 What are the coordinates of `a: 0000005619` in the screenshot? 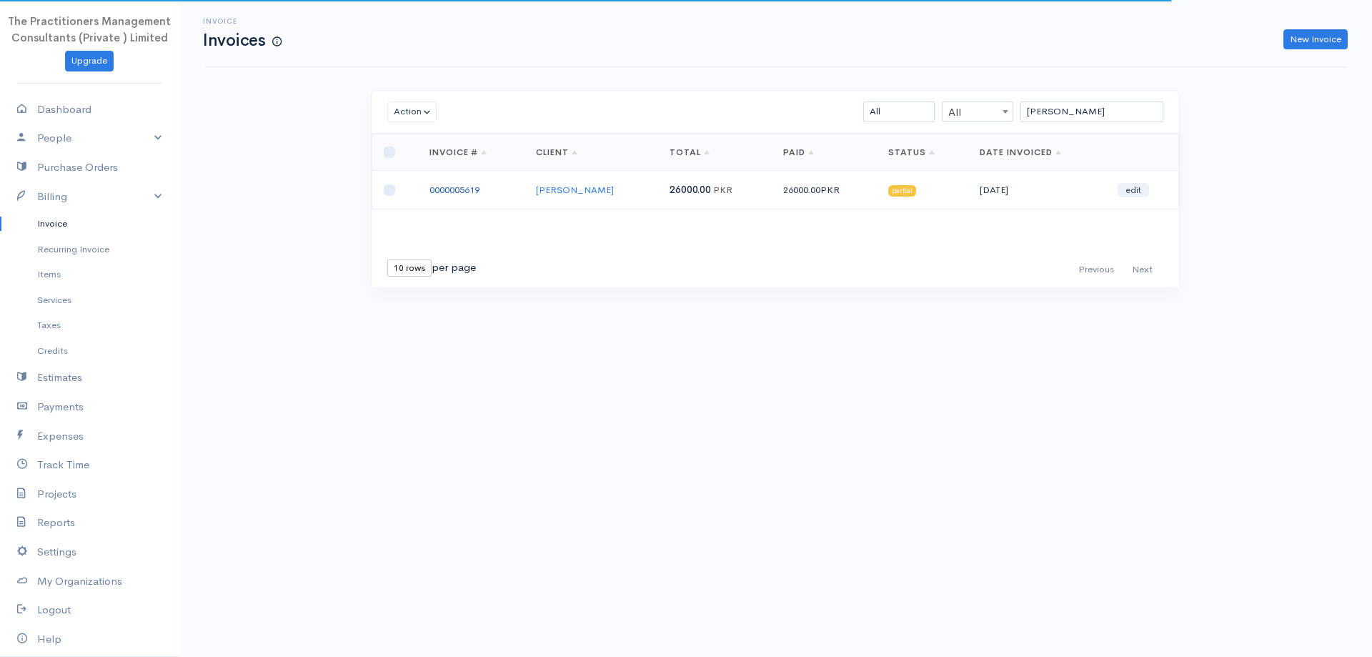 It's located at (454, 189).